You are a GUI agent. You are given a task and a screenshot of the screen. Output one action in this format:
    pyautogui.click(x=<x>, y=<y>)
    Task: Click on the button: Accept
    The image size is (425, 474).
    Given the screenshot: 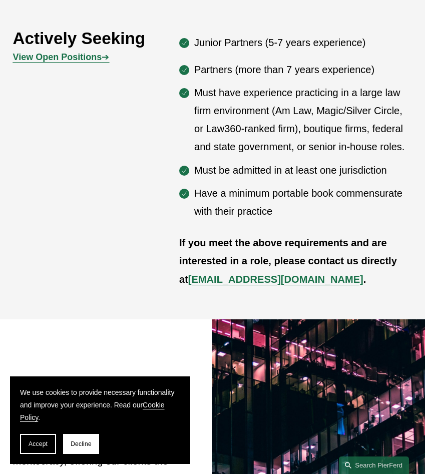 What is the action you would take?
    pyautogui.click(x=38, y=444)
    